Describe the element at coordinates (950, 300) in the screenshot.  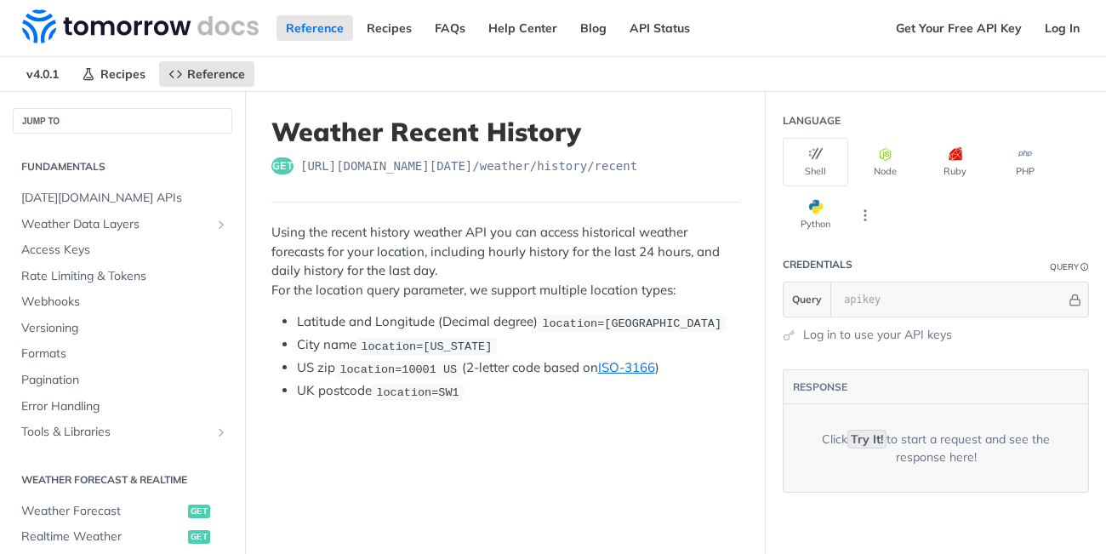
I see `input: apikey` at that location.